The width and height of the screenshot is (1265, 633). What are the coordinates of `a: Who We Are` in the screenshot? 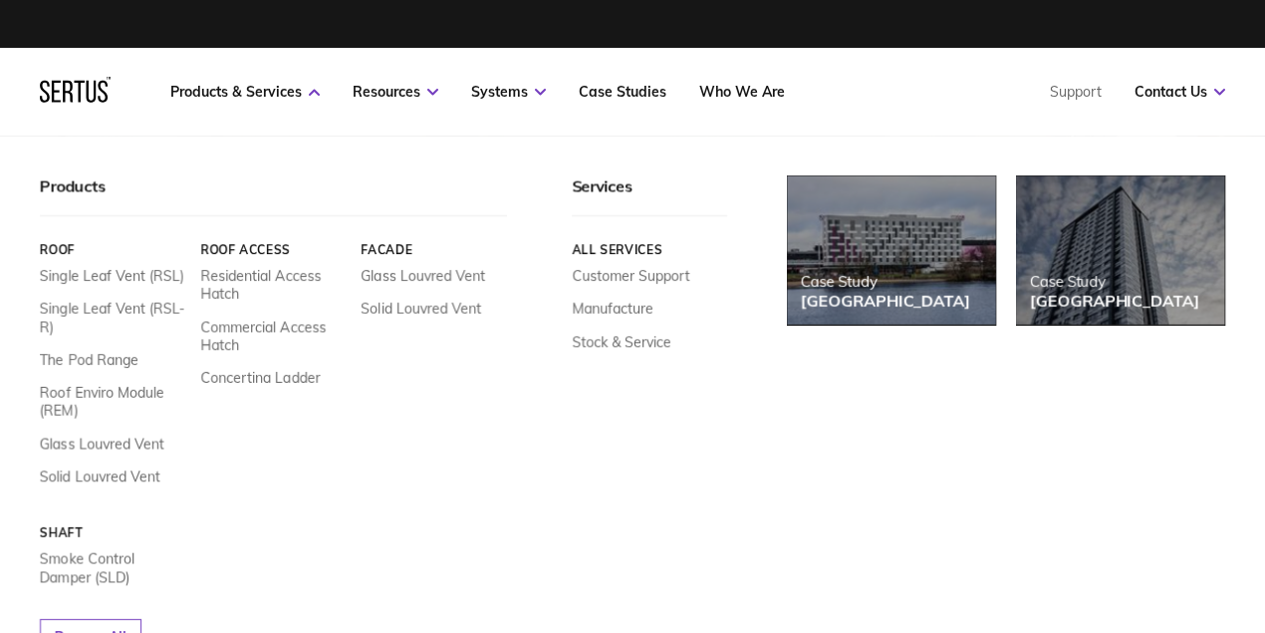 It's located at (742, 92).